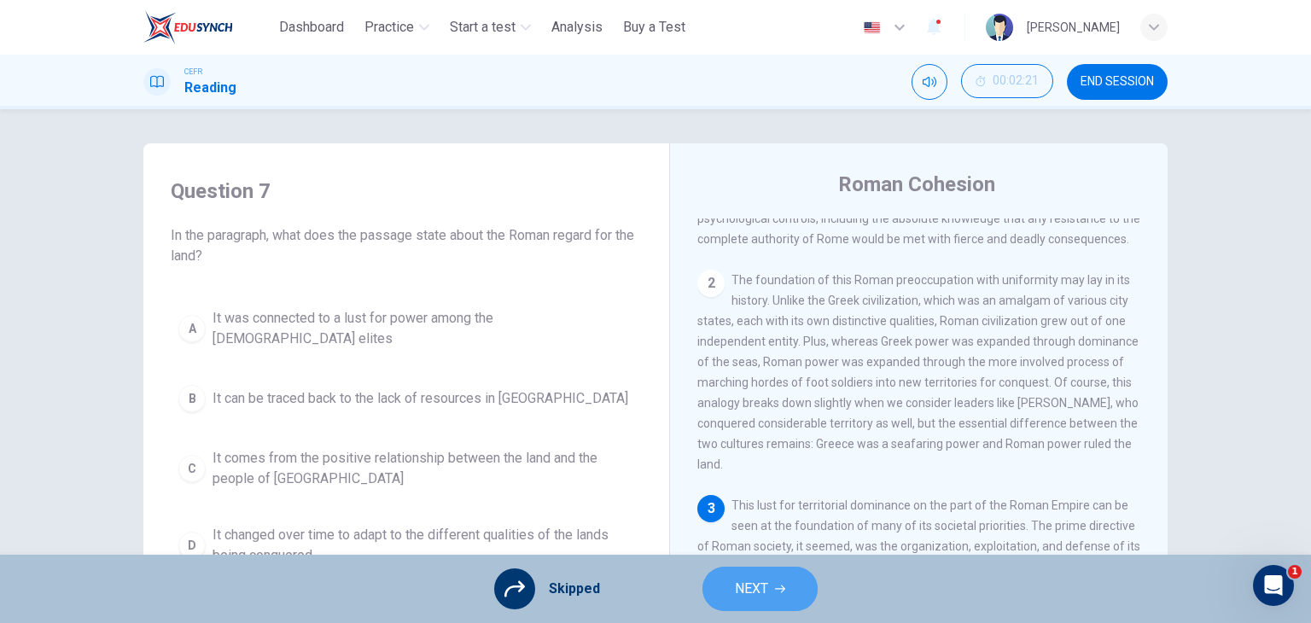 The image size is (1311, 623). I want to click on div: Hide, so click(1007, 82).